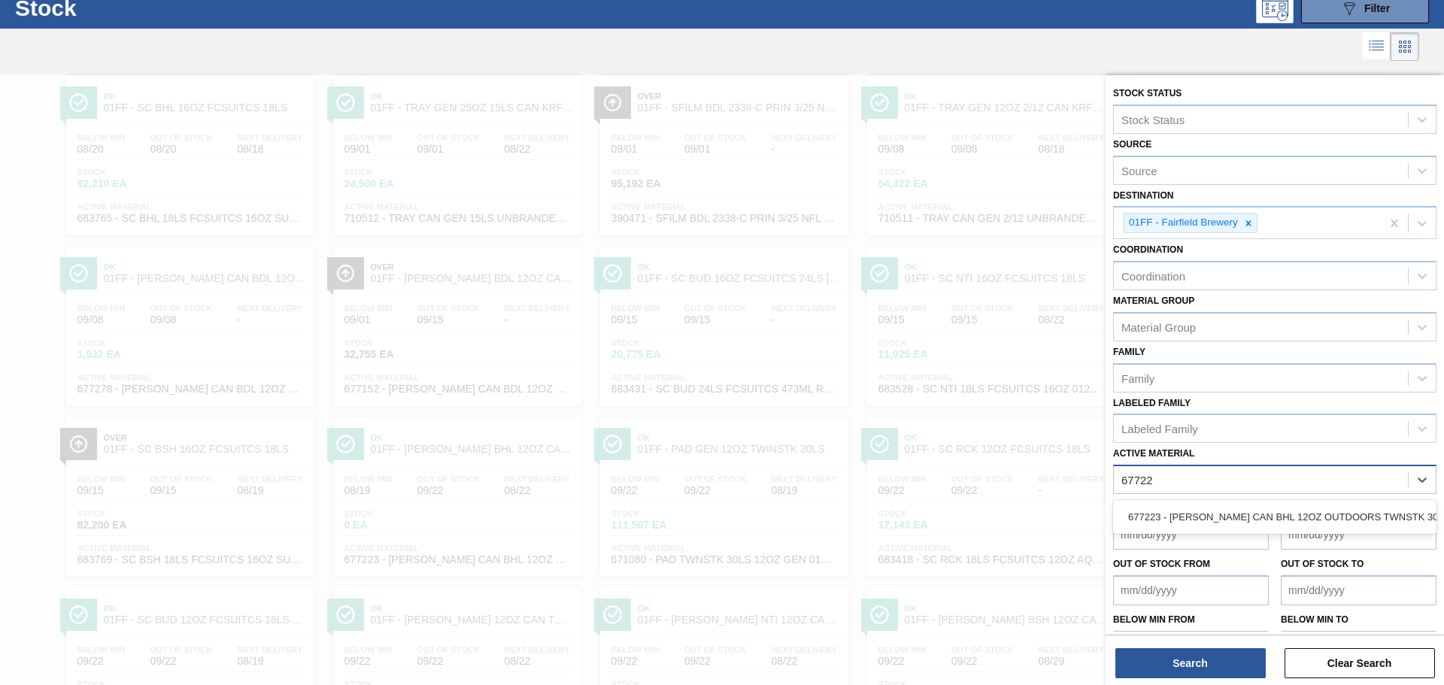 This screenshot has height=685, width=1444. Describe the element at coordinates (188, 150) in the screenshot. I see `a: ÍconeOk01FF - SC BHL 16OZ FCSUITCS 18LSBelow Min08/20Out Of Stock08/20Next Delivery08/18Stock92,2...` at that location.